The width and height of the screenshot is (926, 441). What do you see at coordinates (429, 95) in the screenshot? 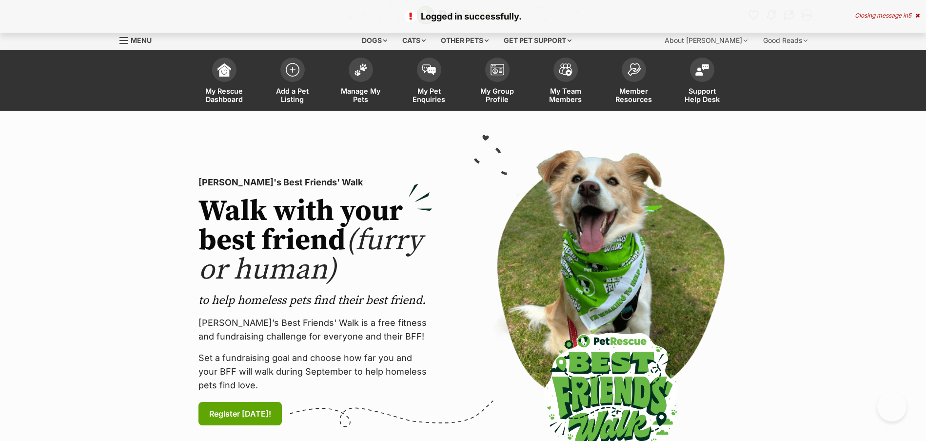
I see `span: My Pet Enquiries` at bounding box center [429, 95].